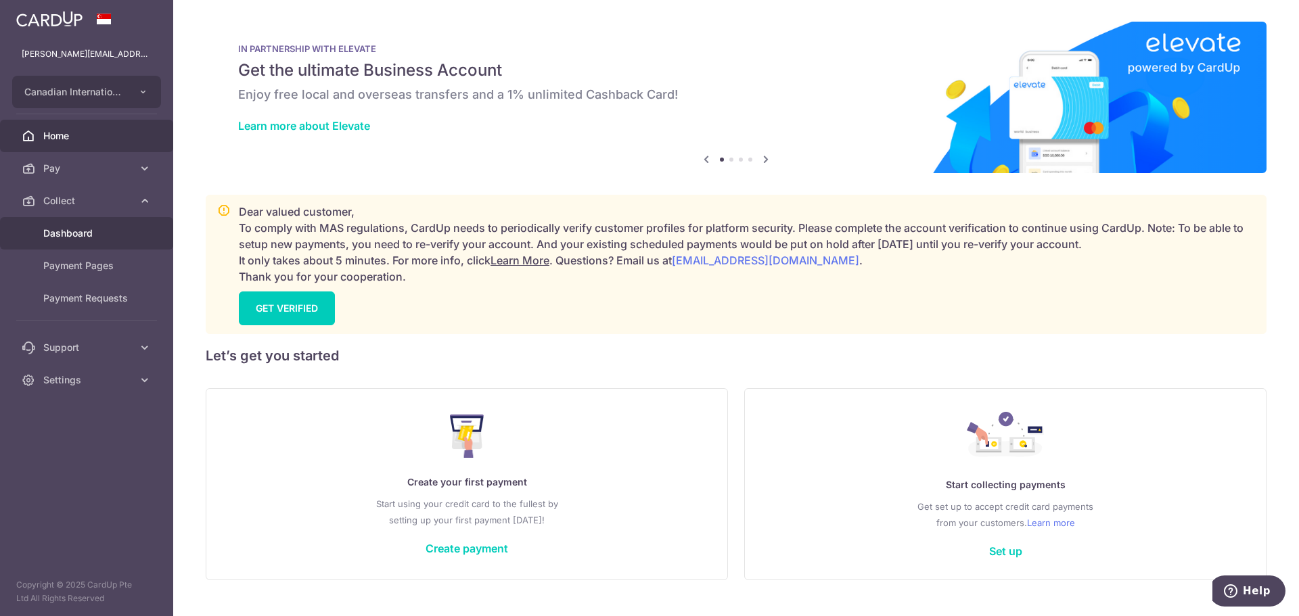 The width and height of the screenshot is (1299, 616). Describe the element at coordinates (49, 19) in the screenshot. I see `img: CardUp` at that location.